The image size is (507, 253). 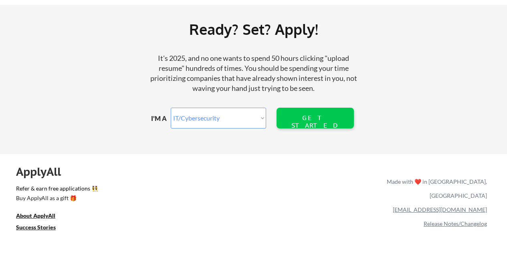 What do you see at coordinates (41, 228) in the screenshot?
I see `a: Success Stories` at bounding box center [41, 228].